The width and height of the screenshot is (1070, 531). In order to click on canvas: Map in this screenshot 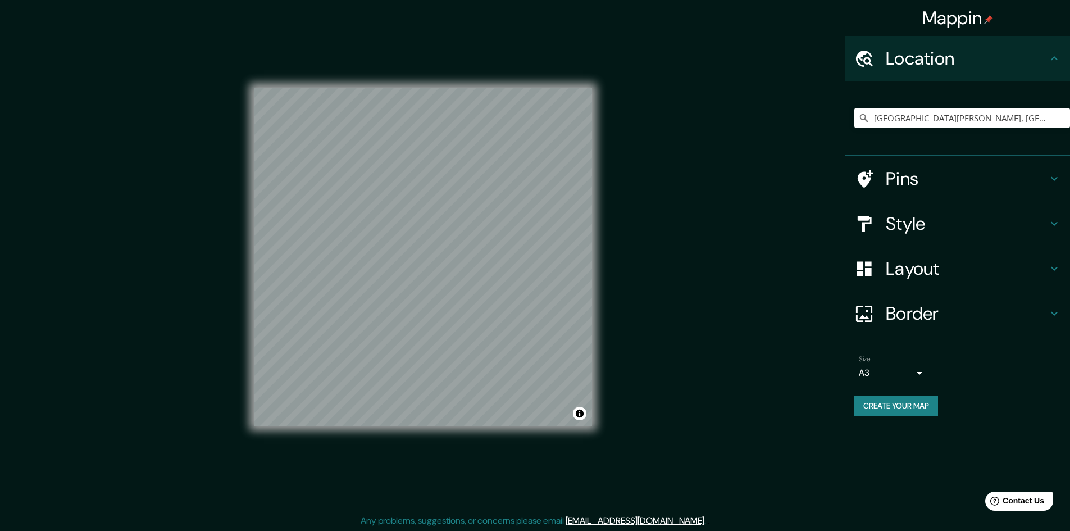, I will do `click(423, 257)`.